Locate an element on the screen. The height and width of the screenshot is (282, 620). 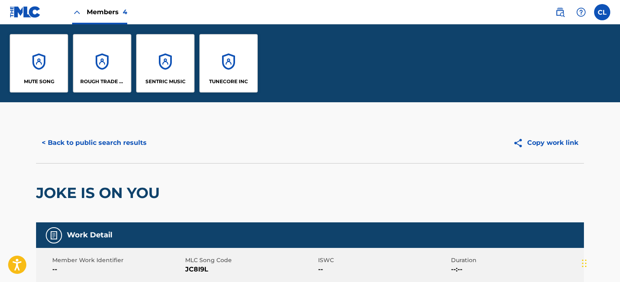
h2: JOKE IS ON YOU is located at coordinates (100, 192).